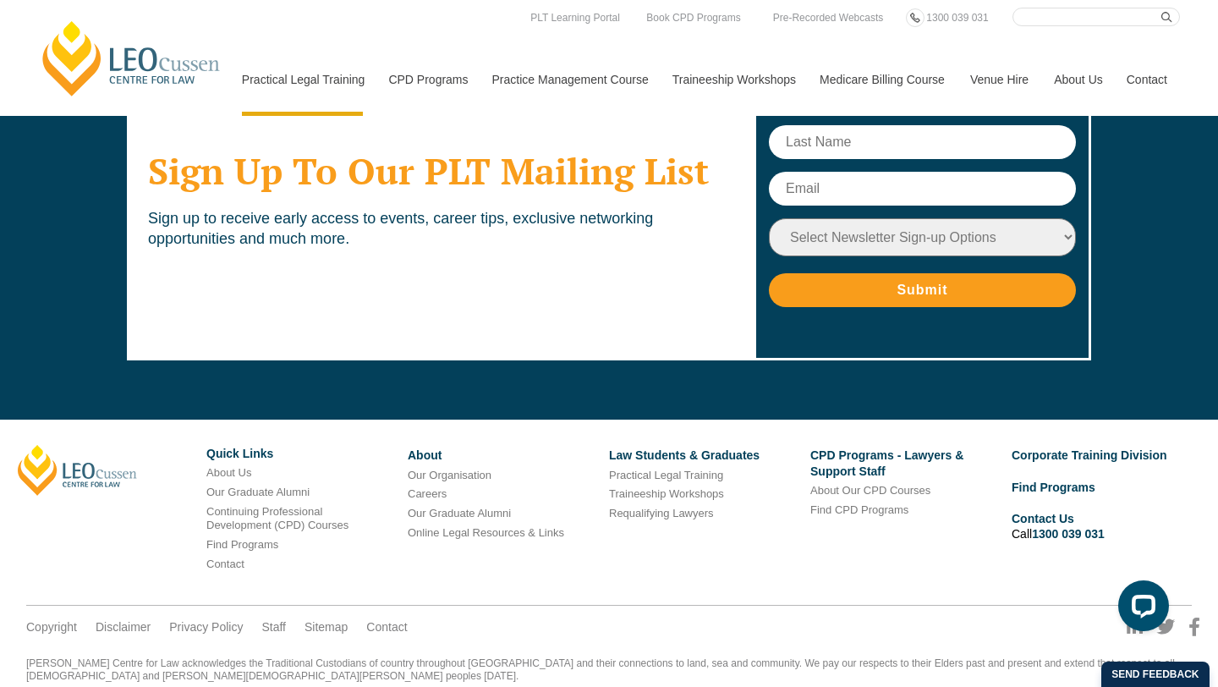  What do you see at coordinates (860, 509) in the screenshot?
I see `a: Find CPD Programs` at bounding box center [860, 509].